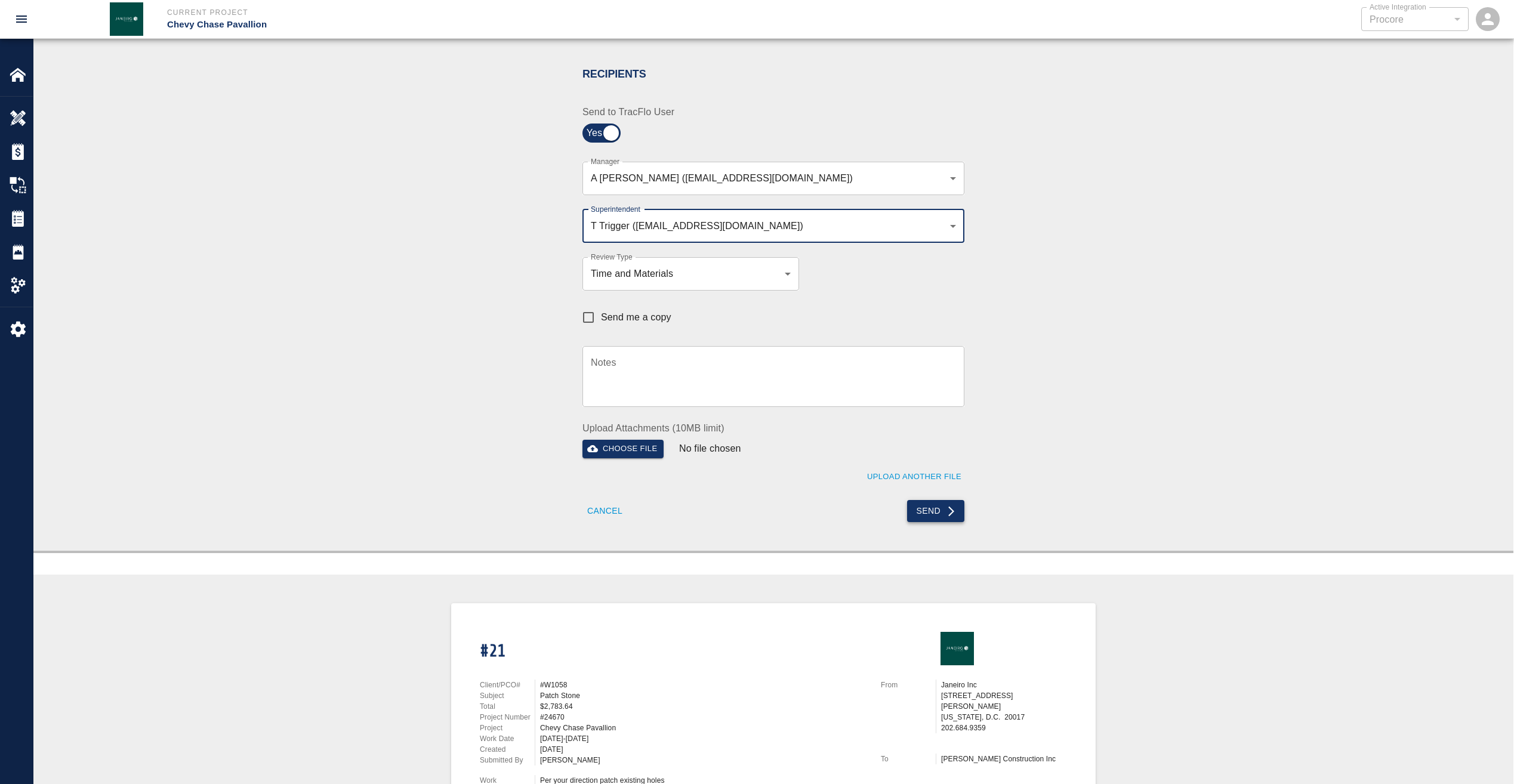 The image size is (1514, 784). Describe the element at coordinates (494, 13) in the screenshot. I see `p: Current Project` at that location.